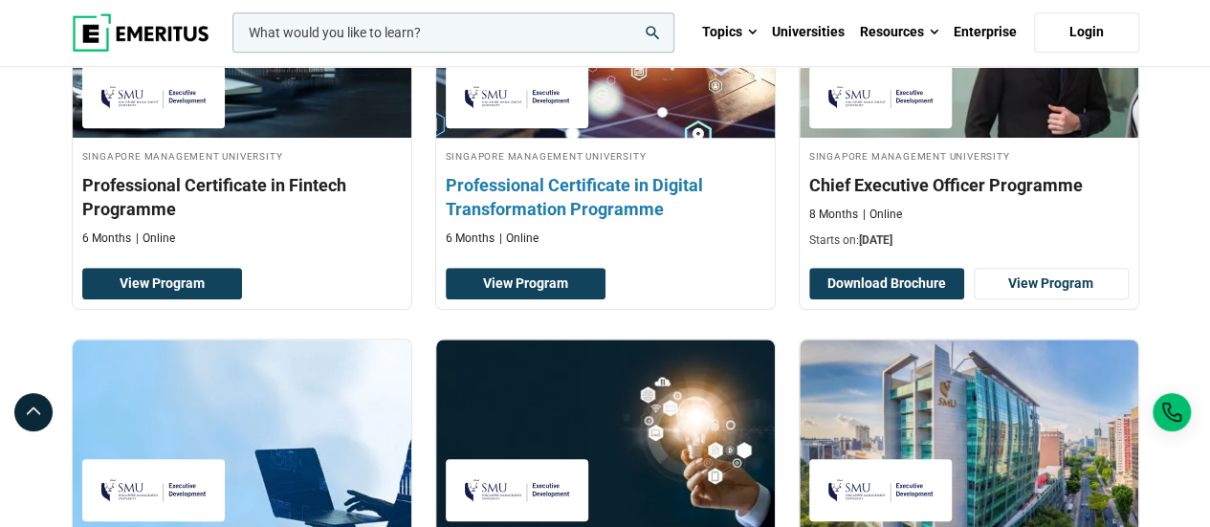 Image resolution: width=1210 pixels, height=527 pixels. Describe the element at coordinates (453, 33) in the screenshot. I see `input: woocommerce-product-search-field-0` at that location.